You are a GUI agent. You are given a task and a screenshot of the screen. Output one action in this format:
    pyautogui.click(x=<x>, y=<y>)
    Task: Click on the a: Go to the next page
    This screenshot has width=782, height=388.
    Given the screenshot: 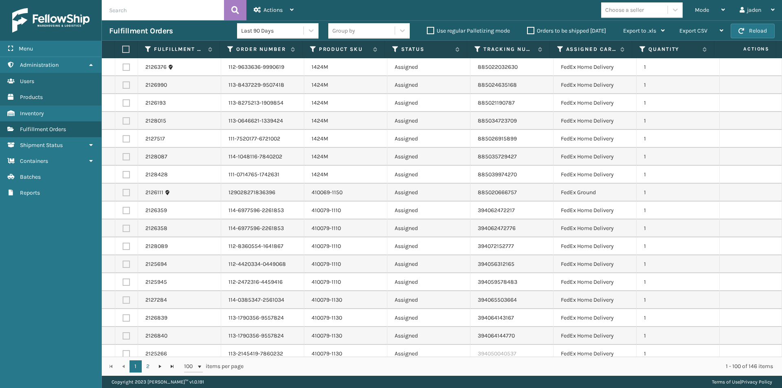 What is the action you would take?
    pyautogui.click(x=160, y=366)
    